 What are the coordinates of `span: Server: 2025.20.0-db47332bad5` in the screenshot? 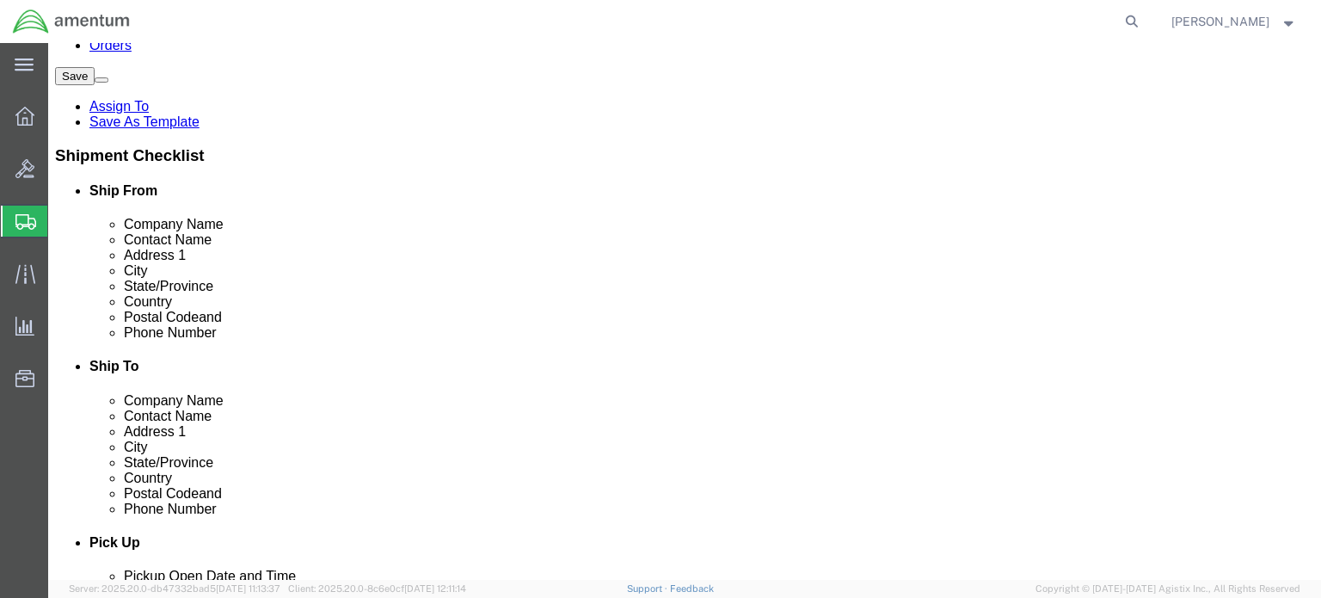 It's located at (175, 588).